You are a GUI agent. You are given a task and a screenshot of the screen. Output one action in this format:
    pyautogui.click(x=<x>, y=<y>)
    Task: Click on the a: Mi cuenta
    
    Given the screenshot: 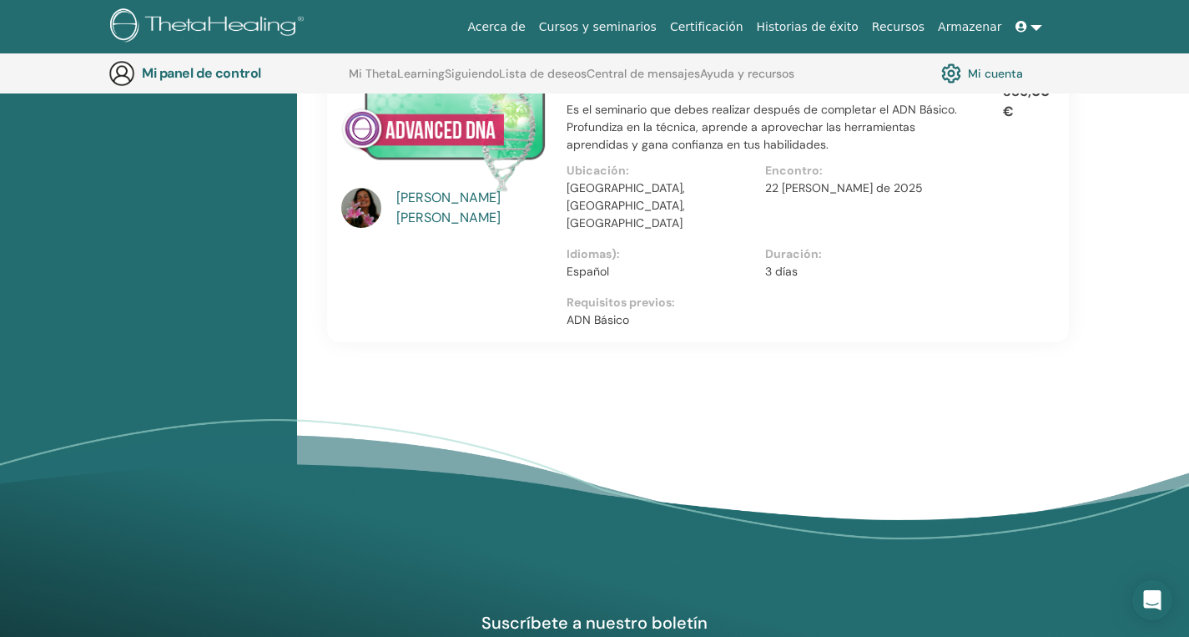 What is the action you would take?
    pyautogui.click(x=982, y=73)
    